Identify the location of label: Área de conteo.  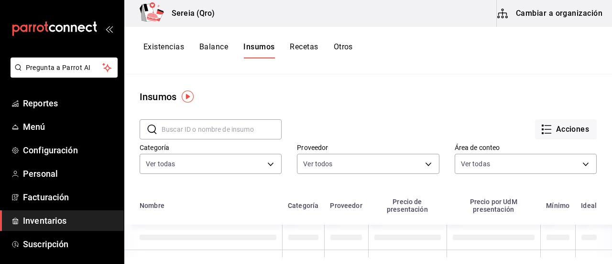
(526, 147).